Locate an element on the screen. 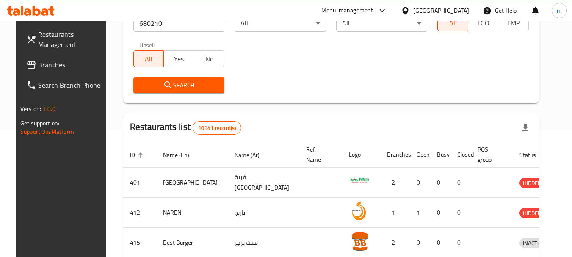  div: Export file is located at coordinates (526, 128).